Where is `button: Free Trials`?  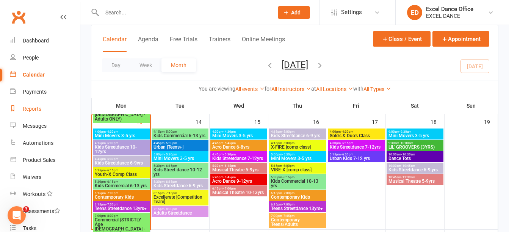 button: Free Trials is located at coordinates (183, 44).